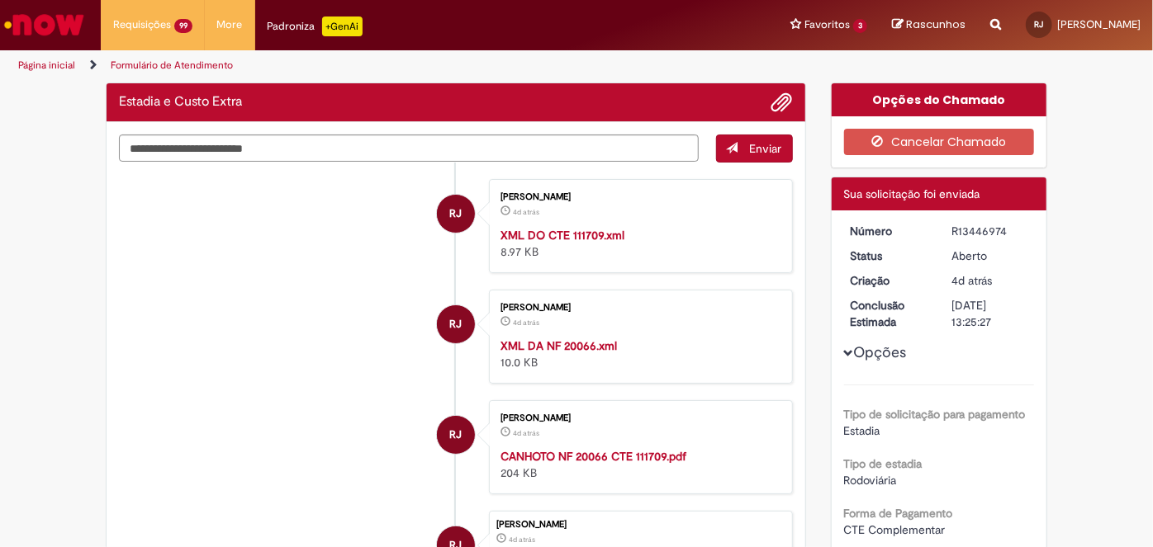 This screenshot has width=1153, height=547. Describe the element at coordinates (894, 530) in the screenshot. I see `span: CTE Complementar` at that location.